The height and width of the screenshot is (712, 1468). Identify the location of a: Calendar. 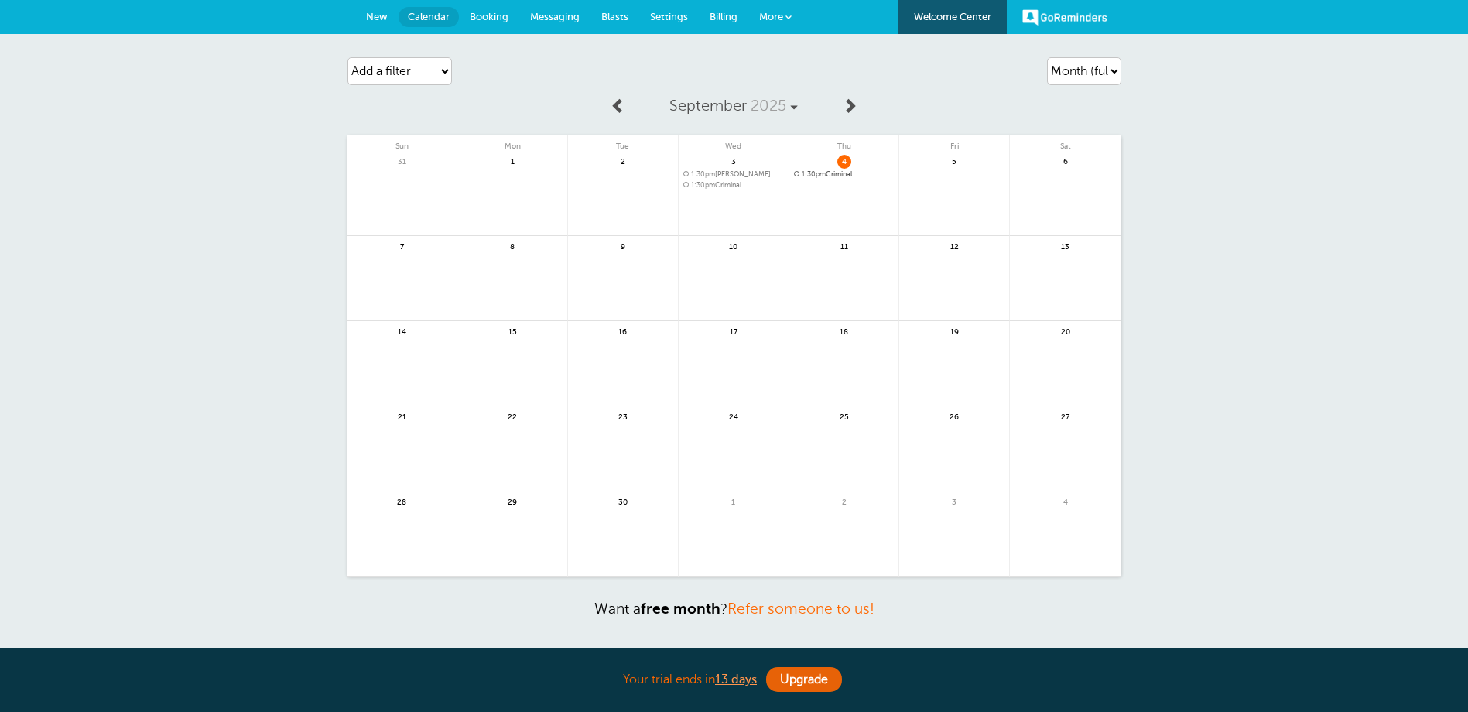
(429, 17).